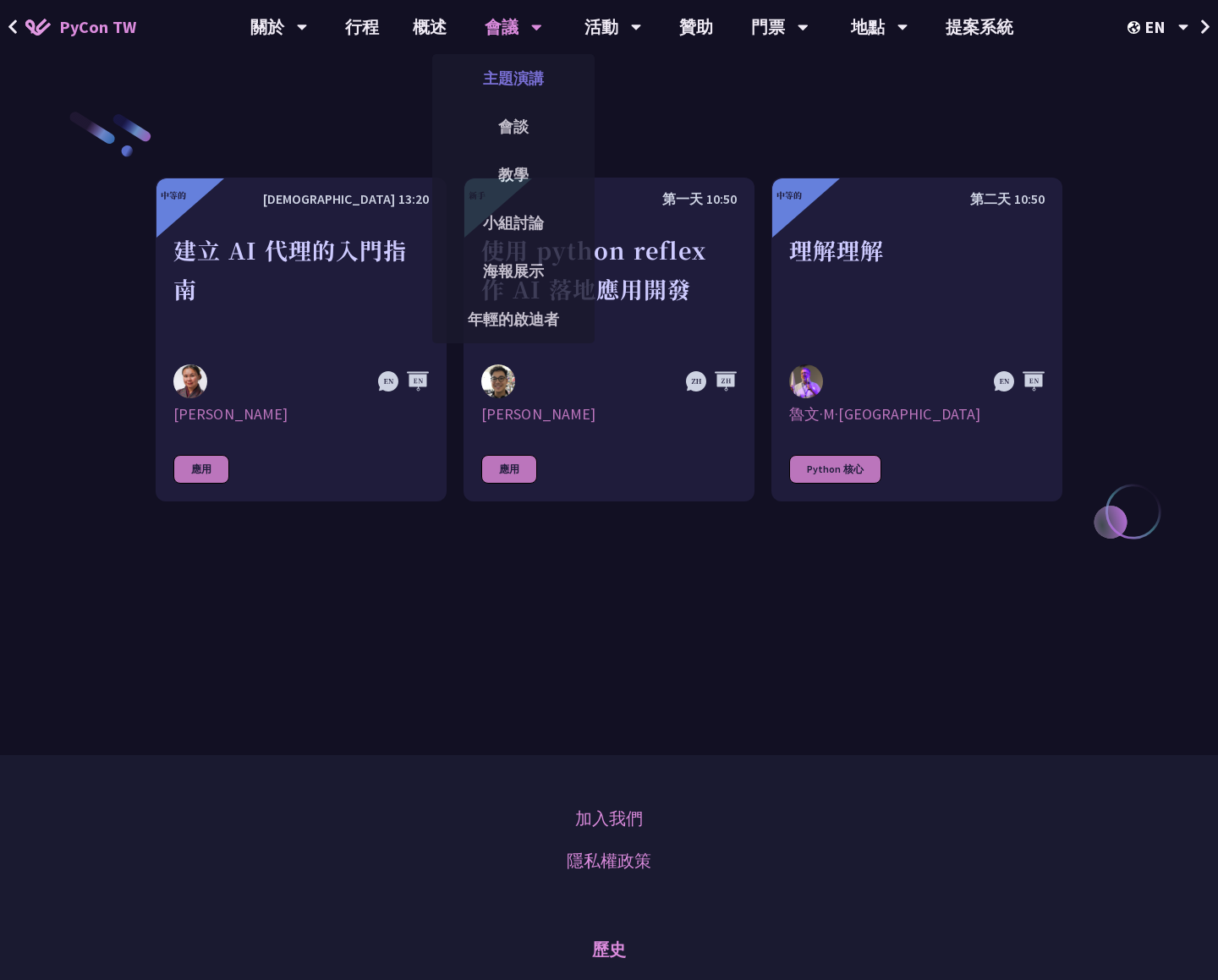 The image size is (1218, 980). Describe the element at coordinates (97, 26) in the screenshot. I see `font: PyCon TW` at that location.